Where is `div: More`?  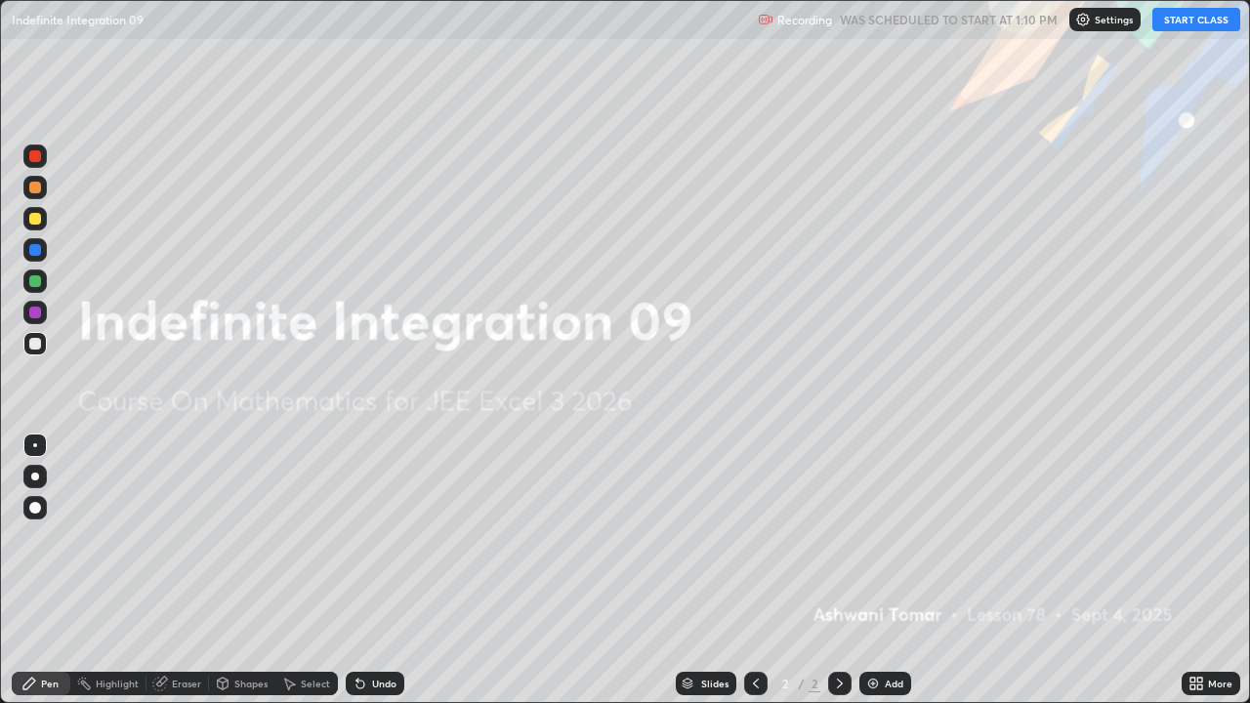 div: More is located at coordinates (1220, 684).